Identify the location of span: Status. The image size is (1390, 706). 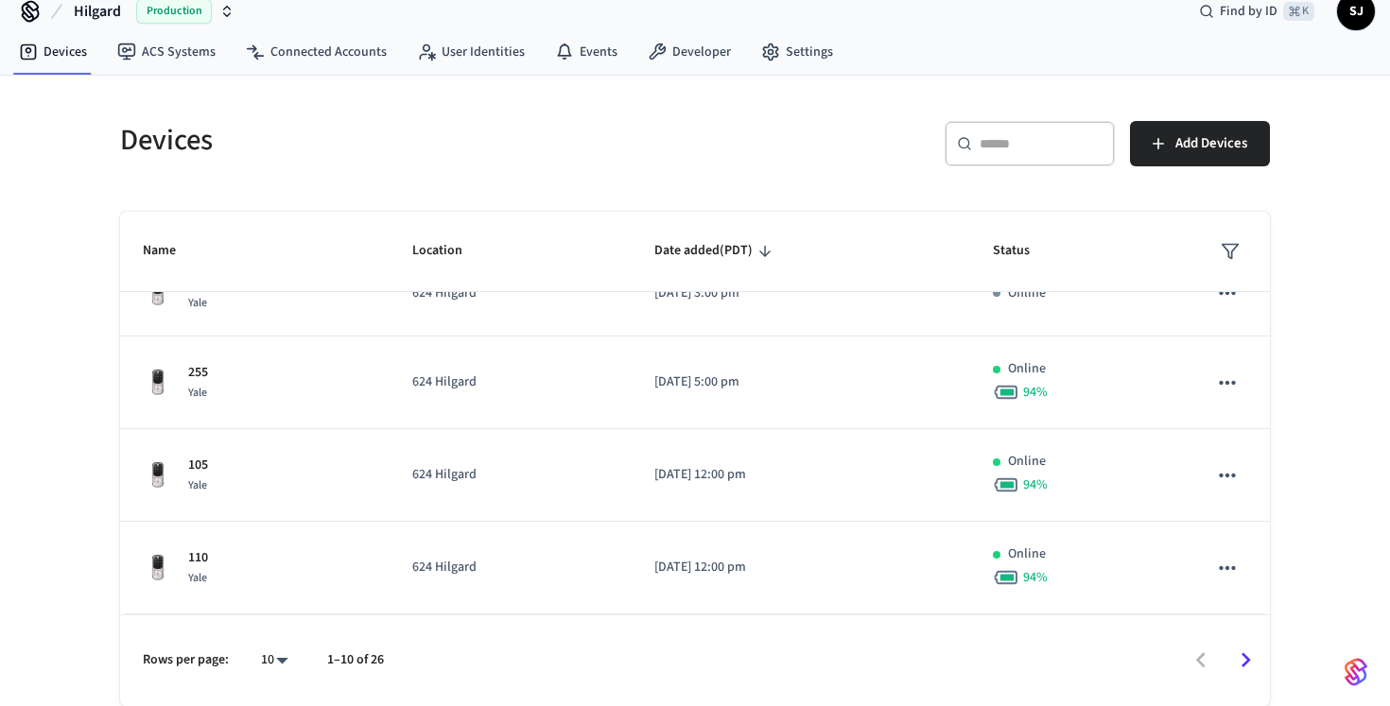
(1023, 251).